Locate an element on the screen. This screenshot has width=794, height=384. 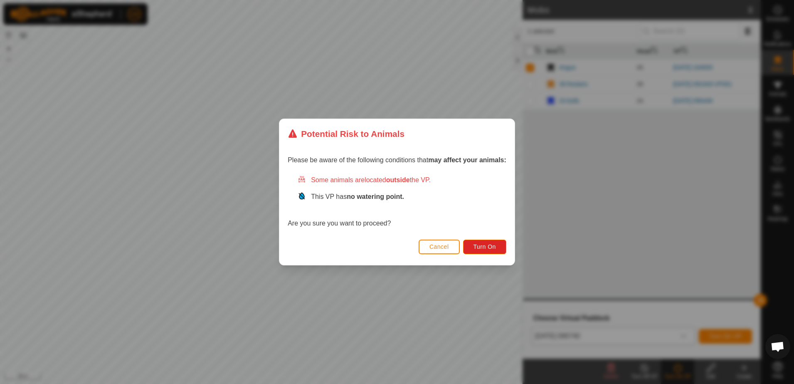
span: Turn On is located at coordinates (485, 247).